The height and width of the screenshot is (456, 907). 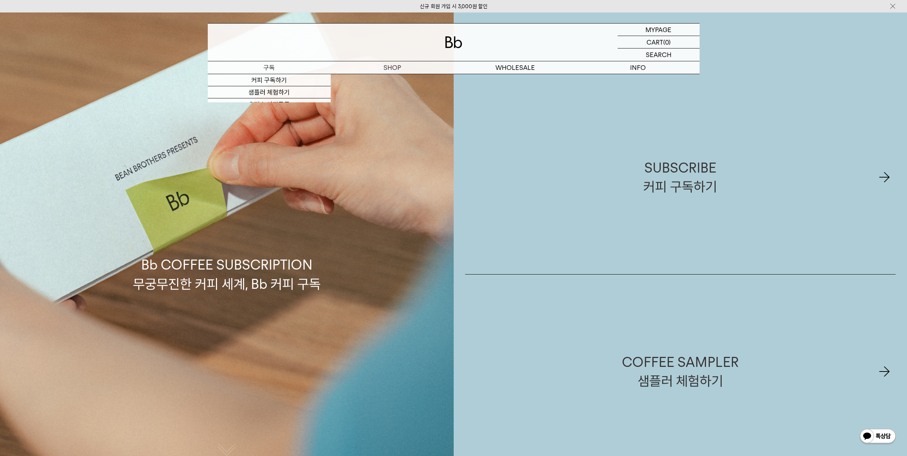 What do you see at coordinates (269, 80) in the screenshot?
I see `a: 커피 구독하기` at bounding box center [269, 80].